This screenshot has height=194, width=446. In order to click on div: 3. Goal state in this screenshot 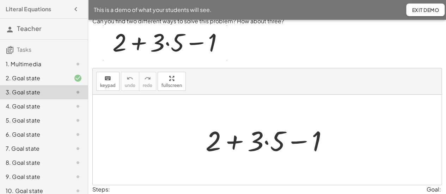, I will do `click(34, 92)`.